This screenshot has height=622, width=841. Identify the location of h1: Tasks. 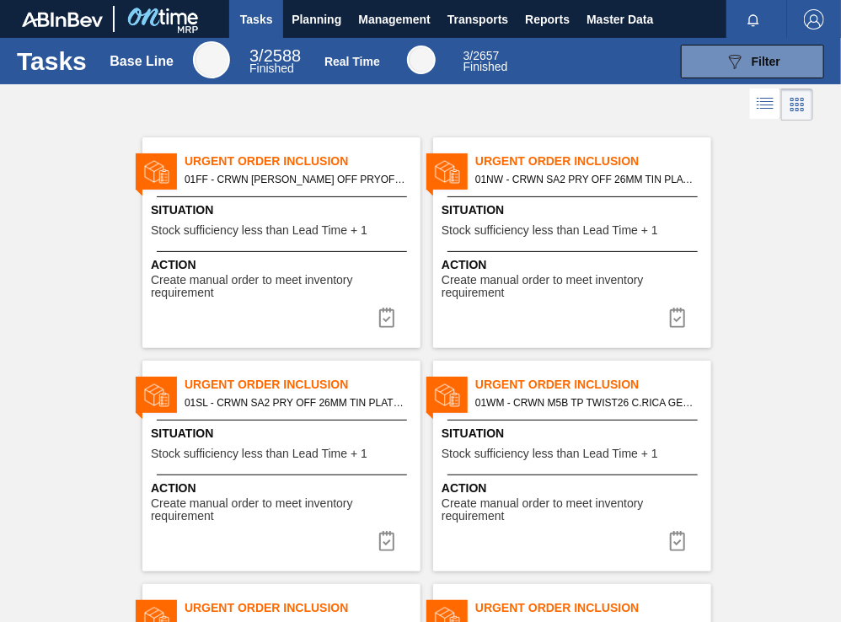
(51, 61).